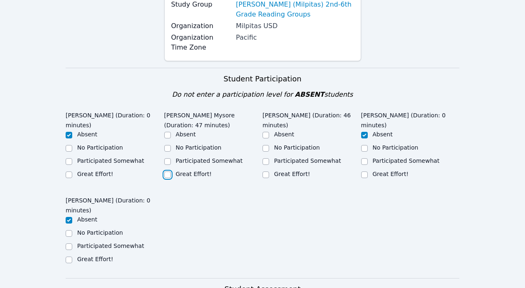 The height and width of the screenshot is (288, 525). I want to click on h3: Student Participation, so click(263, 79).